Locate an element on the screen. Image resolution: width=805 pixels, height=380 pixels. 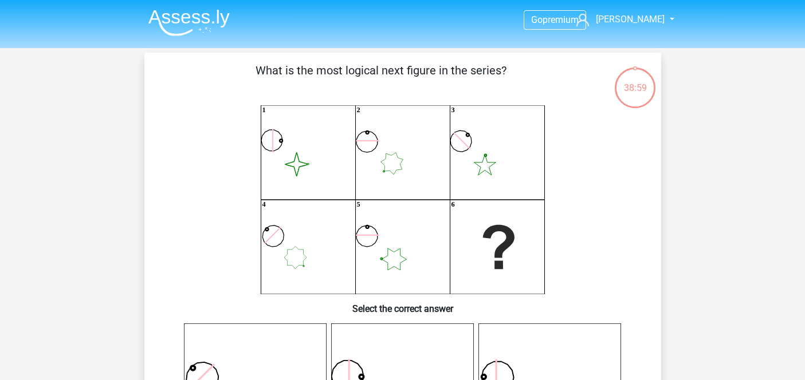
span: Go is located at coordinates (537, 19).